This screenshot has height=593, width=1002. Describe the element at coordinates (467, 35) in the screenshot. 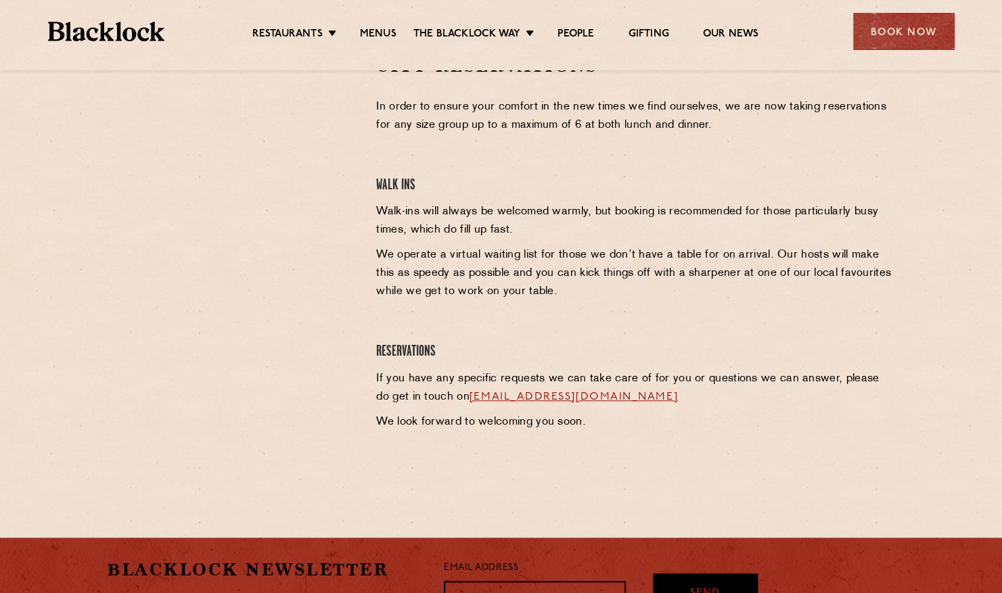

I see `a: The Blacklock Way` at that location.